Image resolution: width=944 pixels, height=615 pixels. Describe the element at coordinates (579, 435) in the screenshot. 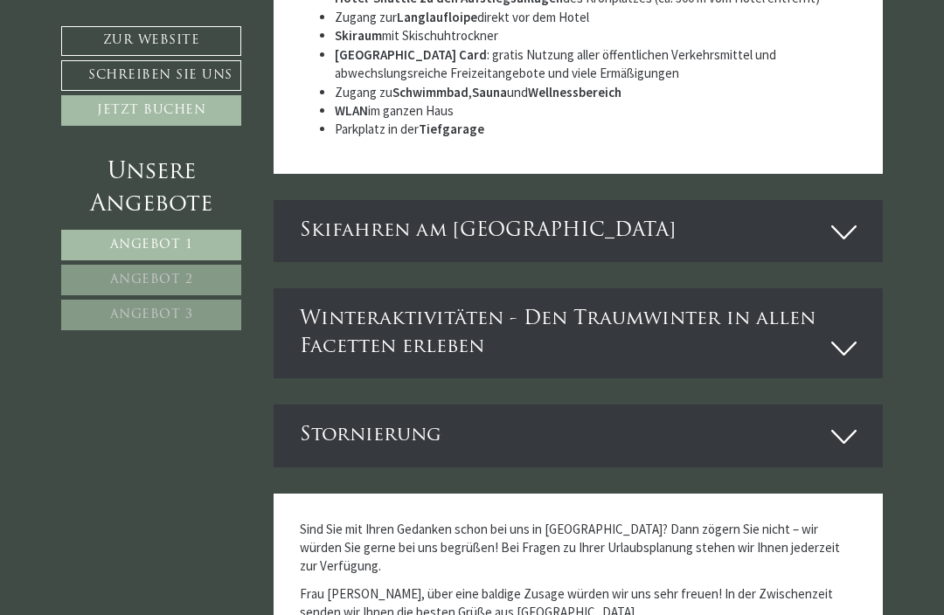

I see `div: Stornierung` at that location.